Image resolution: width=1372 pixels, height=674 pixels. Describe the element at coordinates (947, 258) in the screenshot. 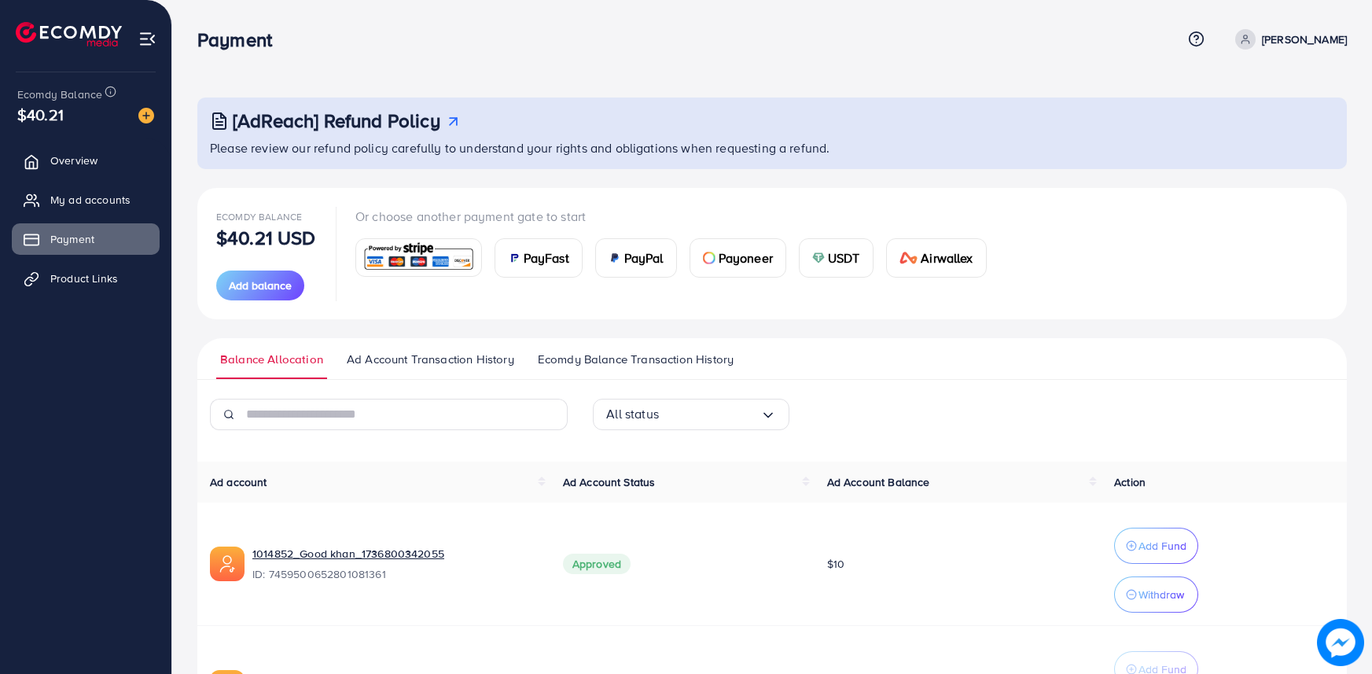

I see `span: Airwallex` at that location.